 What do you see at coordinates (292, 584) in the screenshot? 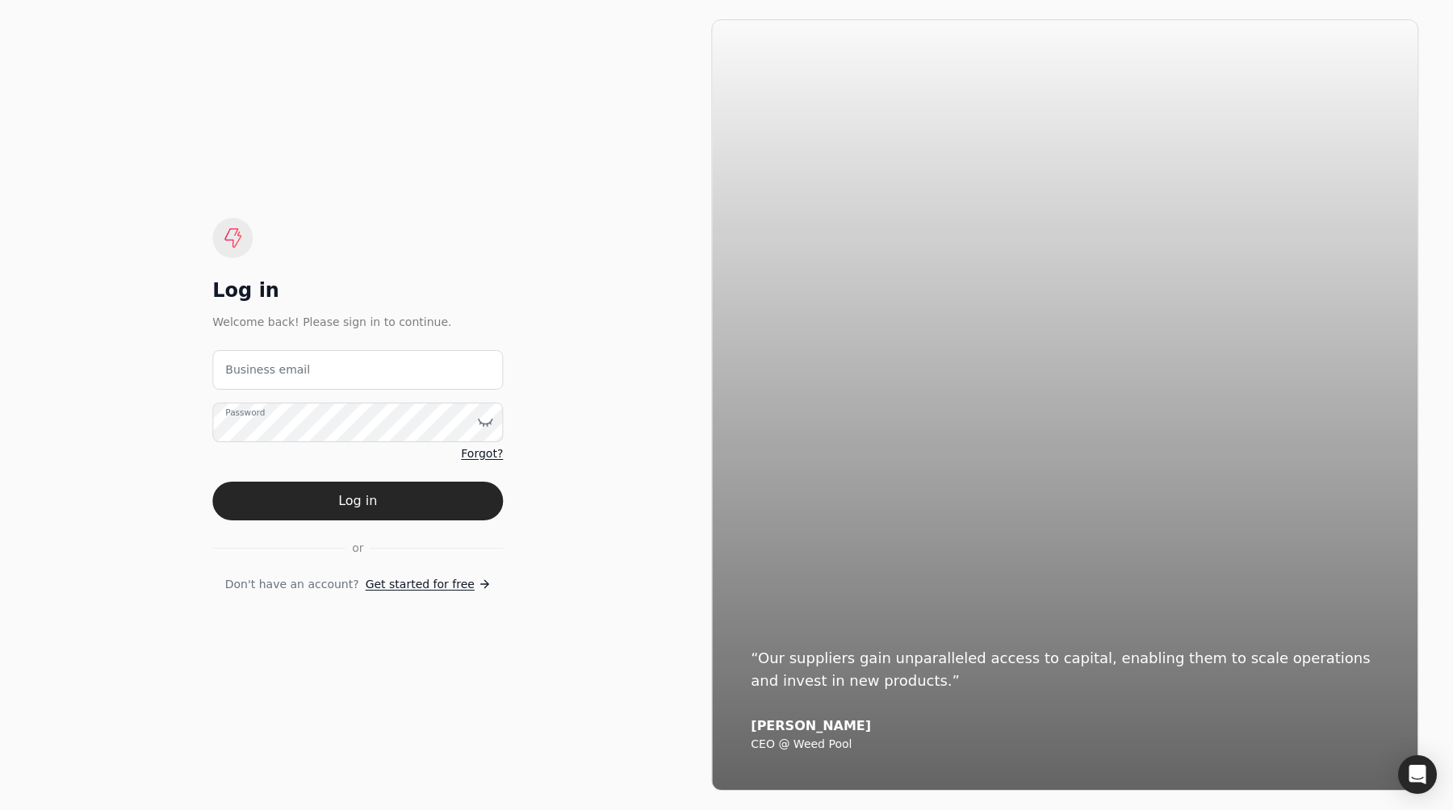
I see `span: Don't have an account?` at bounding box center [292, 584].